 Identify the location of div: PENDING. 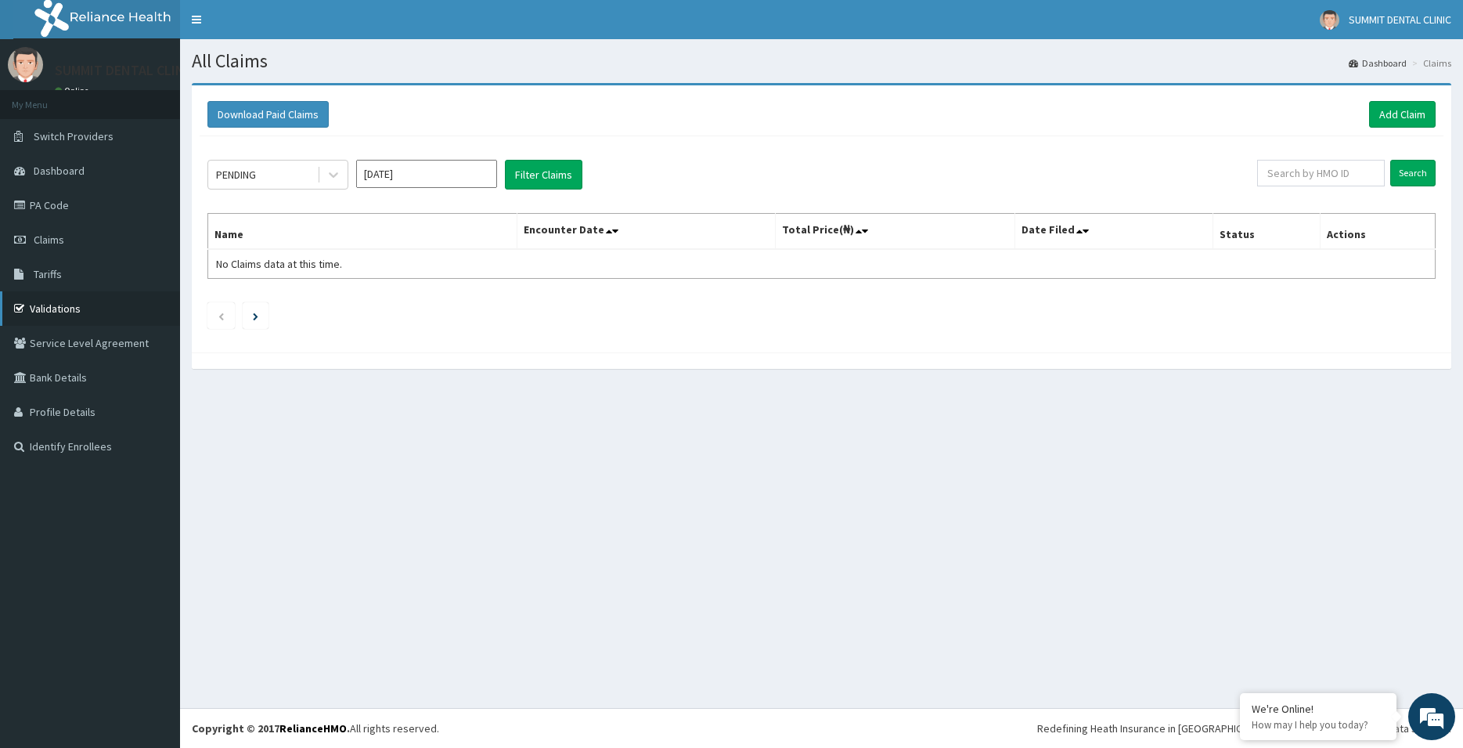
(236, 175).